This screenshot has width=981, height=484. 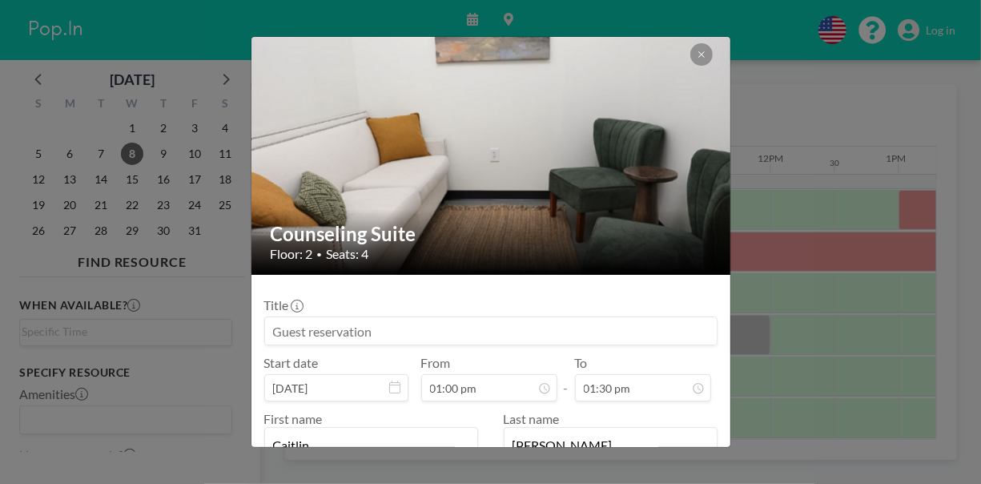 I want to click on label: Start date, so click(x=292, y=363).